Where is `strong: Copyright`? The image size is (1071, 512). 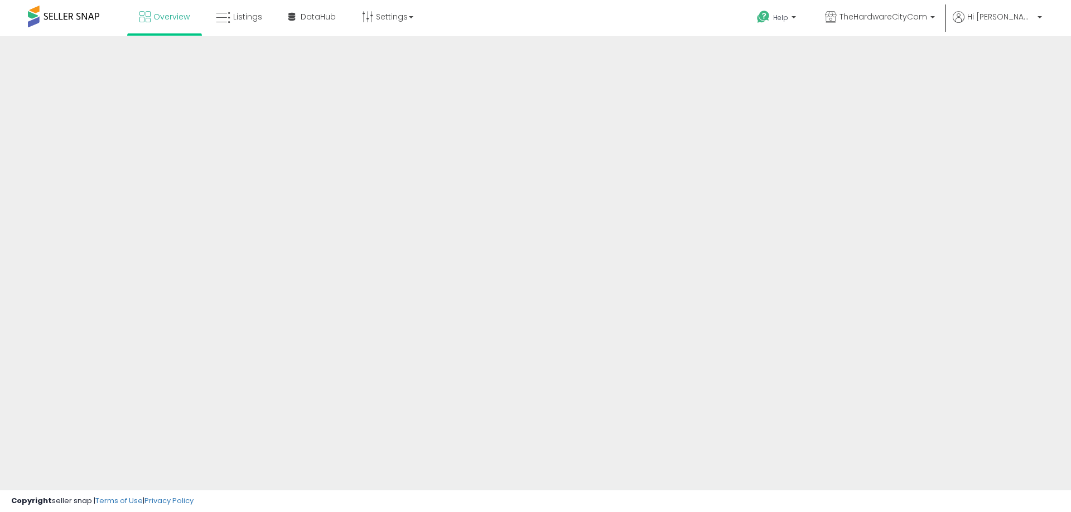
strong: Copyright is located at coordinates (31, 501).